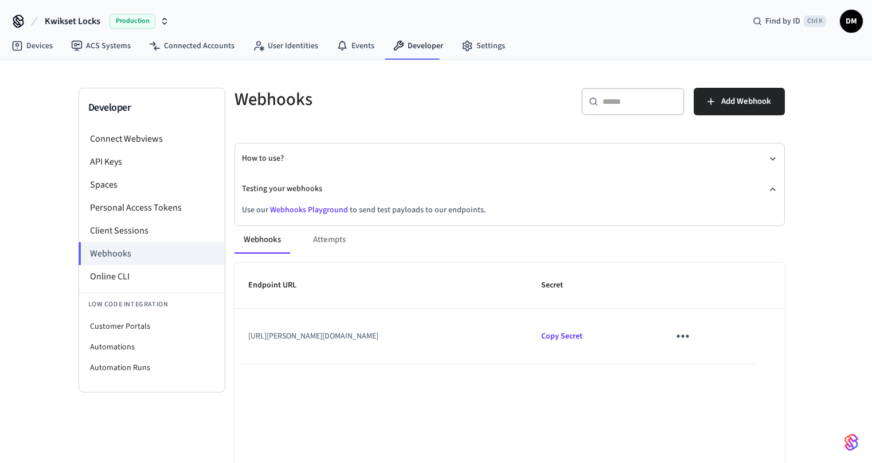 The image size is (872, 463). Describe the element at coordinates (151, 253) in the screenshot. I see `li: Webhooks` at that location.